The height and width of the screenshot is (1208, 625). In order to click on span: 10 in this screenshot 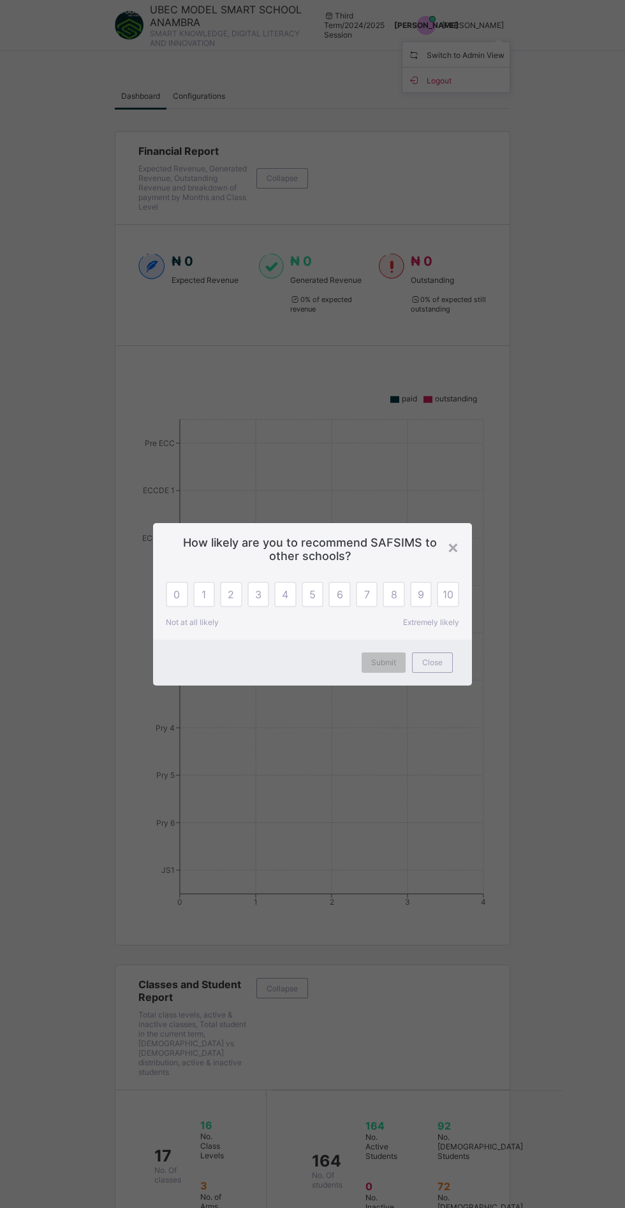, I will do `click(447, 595)`.